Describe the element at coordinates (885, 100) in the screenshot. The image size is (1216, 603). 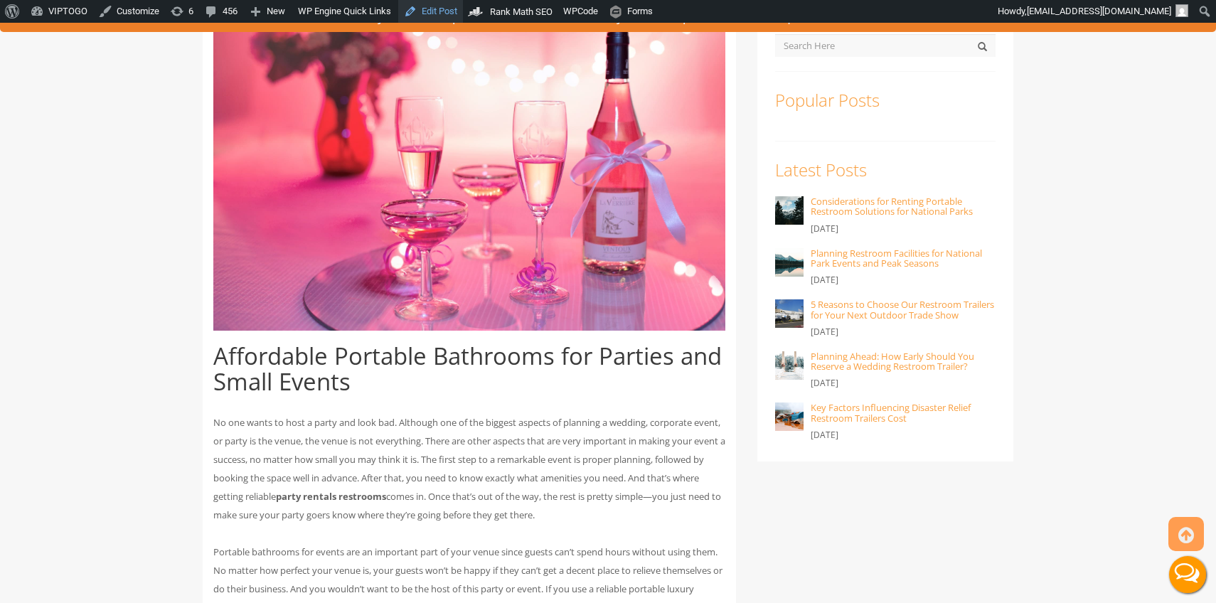
I see `h3: Popular Posts` at that location.